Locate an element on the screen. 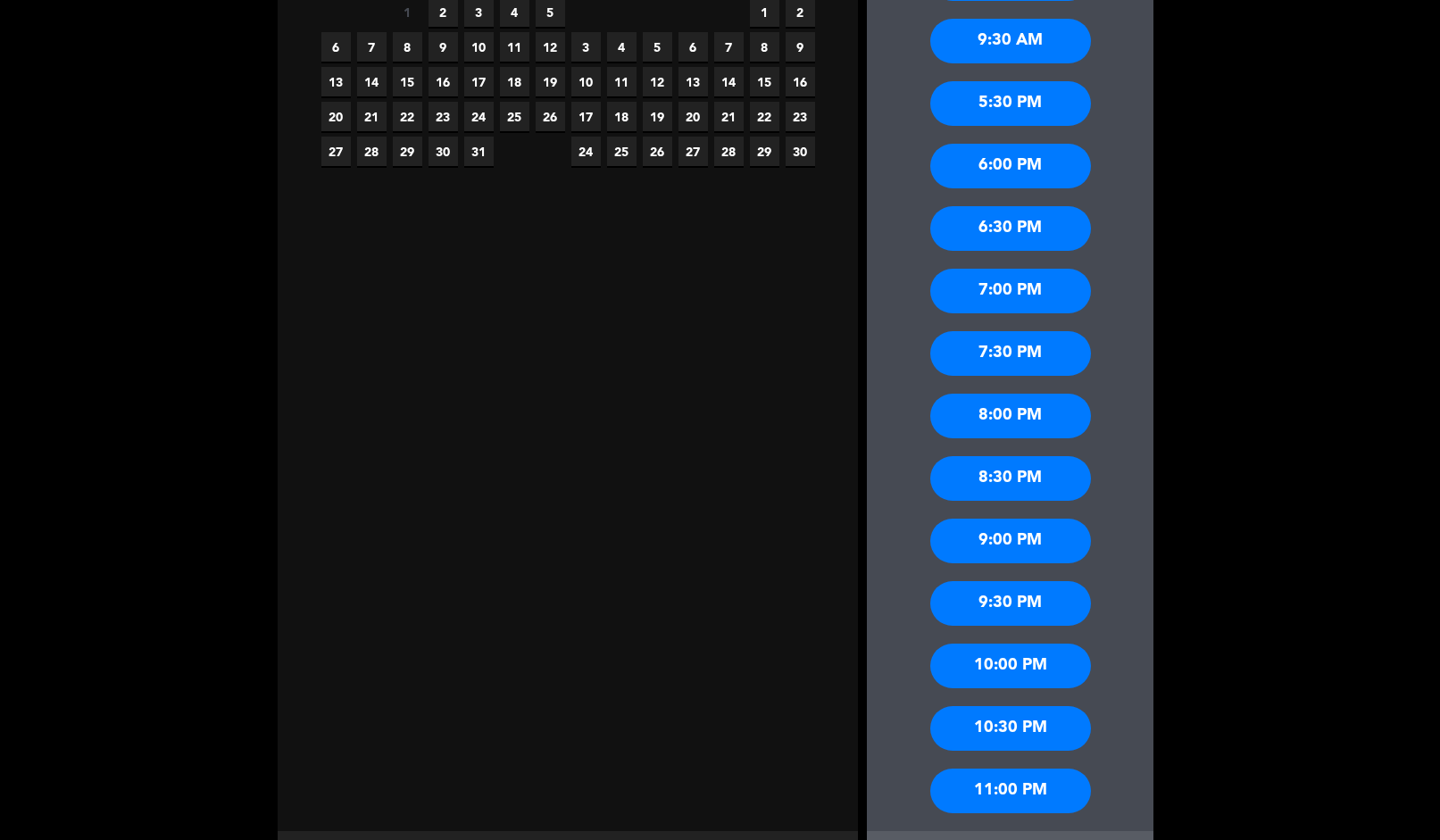 The width and height of the screenshot is (1440, 840). div: 9:30 PM is located at coordinates (1011, 604).